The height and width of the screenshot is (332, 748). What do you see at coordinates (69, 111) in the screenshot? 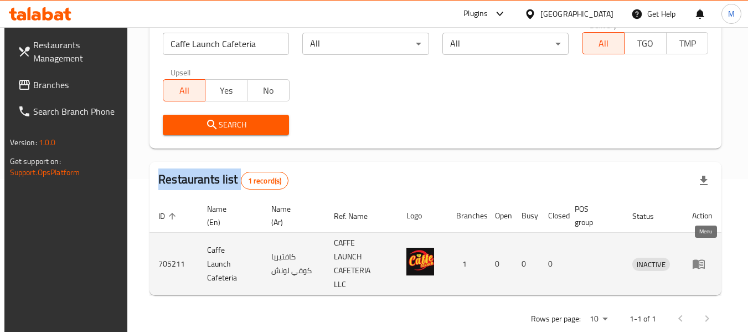
I see `a: Search Branch Phone` at bounding box center [69, 111].